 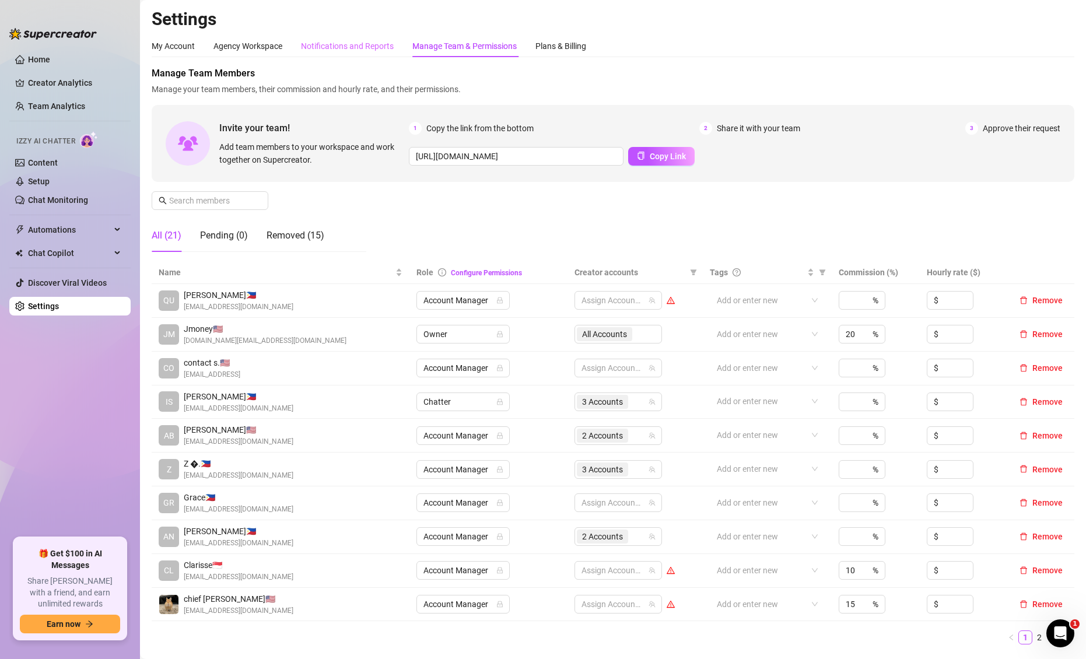 What do you see at coordinates (169, 604) in the screenshot?
I see `img: chief keef` at bounding box center [169, 604].